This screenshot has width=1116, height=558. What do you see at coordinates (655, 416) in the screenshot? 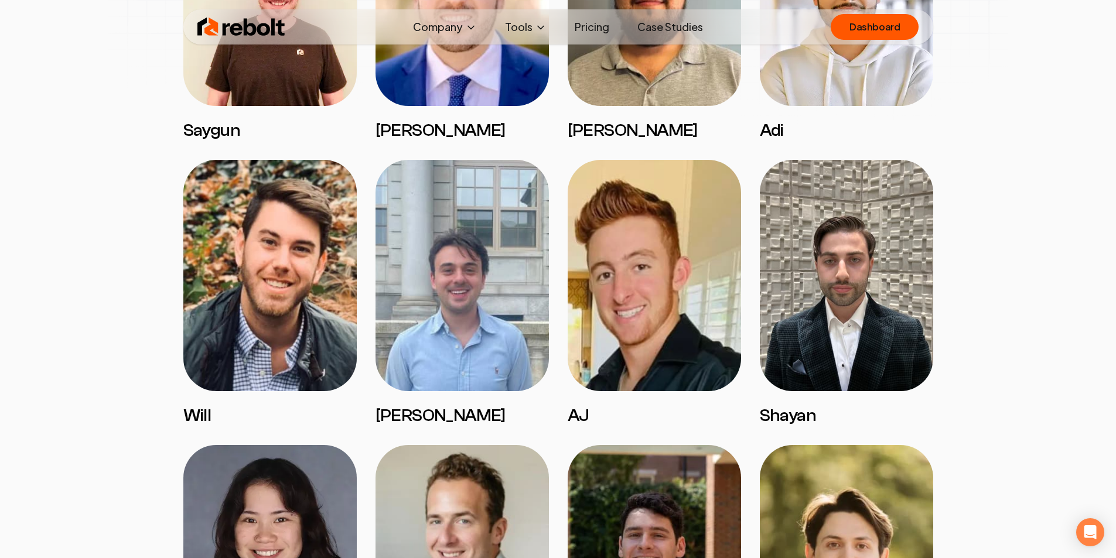
I see `h3: AJ` at bounding box center [655, 416].